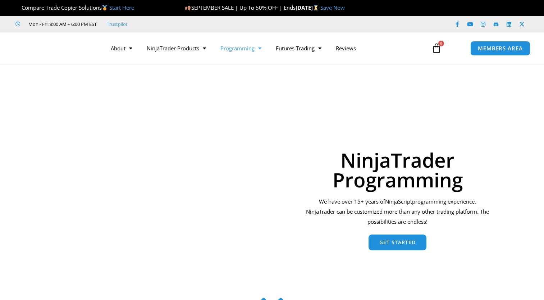  I want to click on a: MEMBERS AREA, so click(500, 48).